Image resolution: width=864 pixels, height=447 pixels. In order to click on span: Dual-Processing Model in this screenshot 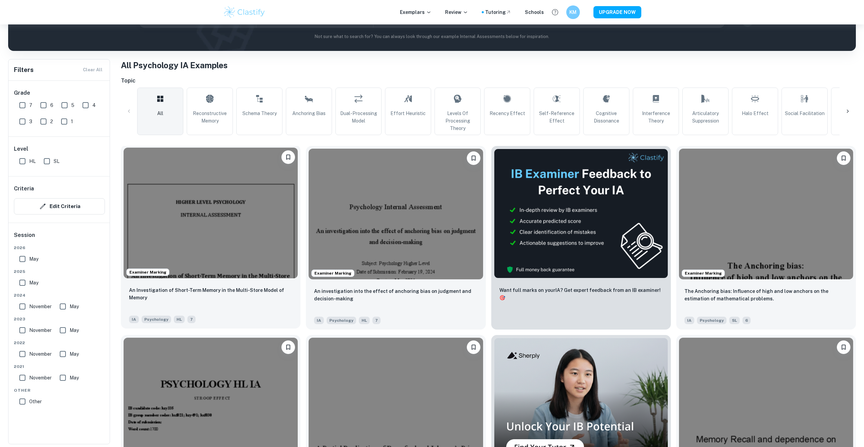, I will do `click(359, 117)`.